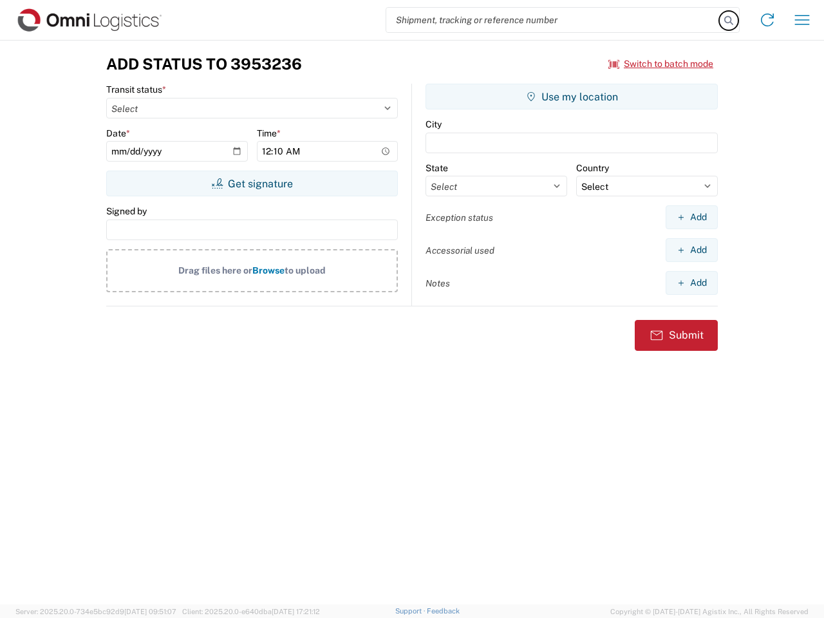 This screenshot has width=824, height=618. I want to click on button: Submit, so click(676, 335).